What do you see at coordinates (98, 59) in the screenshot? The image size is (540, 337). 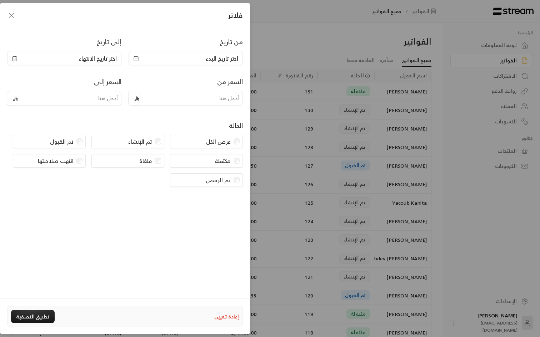 I see `span: اختر تاريخ الانتهاء` at bounding box center [98, 59].